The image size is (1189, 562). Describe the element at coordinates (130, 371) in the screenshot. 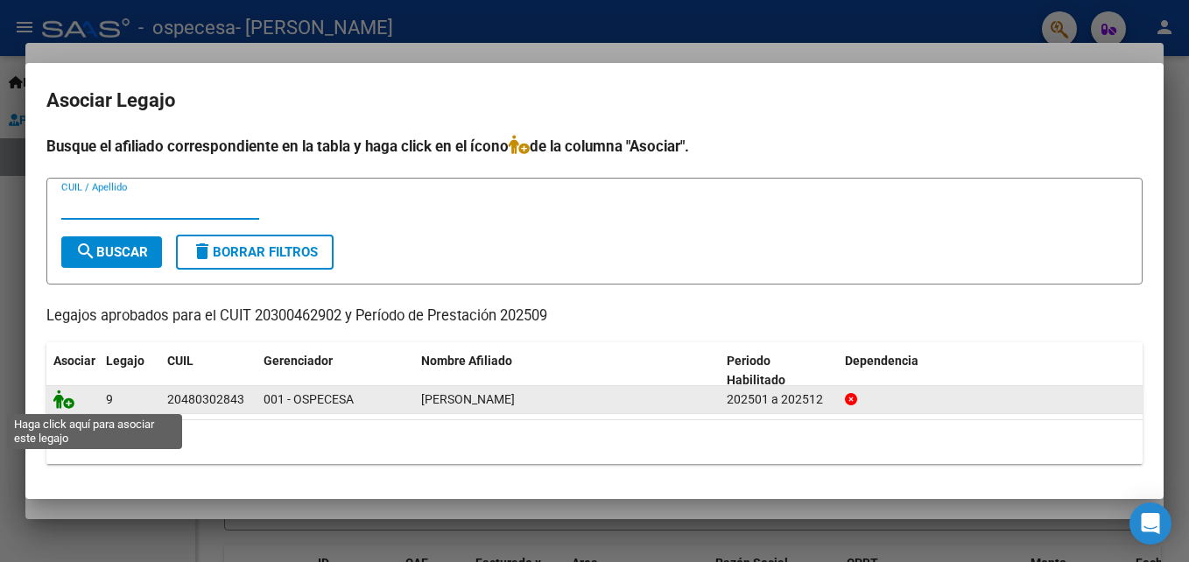

I see `datatable-header-cell: Legajo` at that location.